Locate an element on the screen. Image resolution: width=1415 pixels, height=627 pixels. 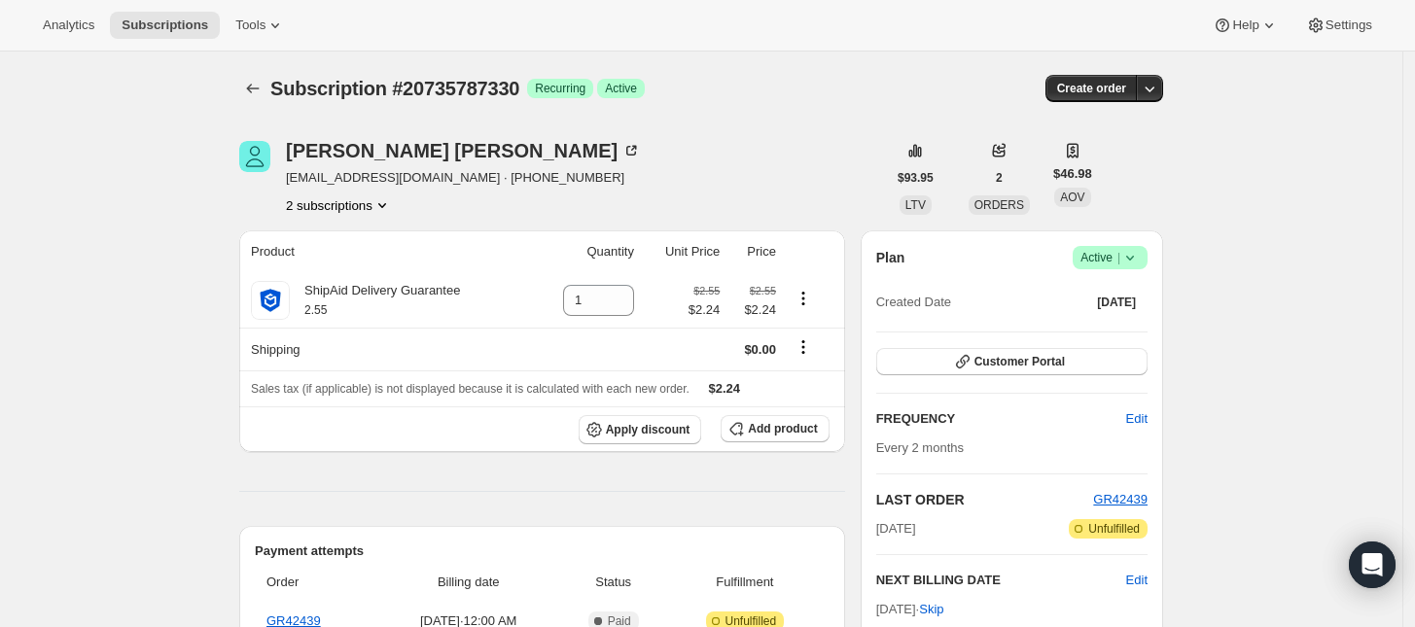
h2: Payment attempts is located at coordinates (542, 551).